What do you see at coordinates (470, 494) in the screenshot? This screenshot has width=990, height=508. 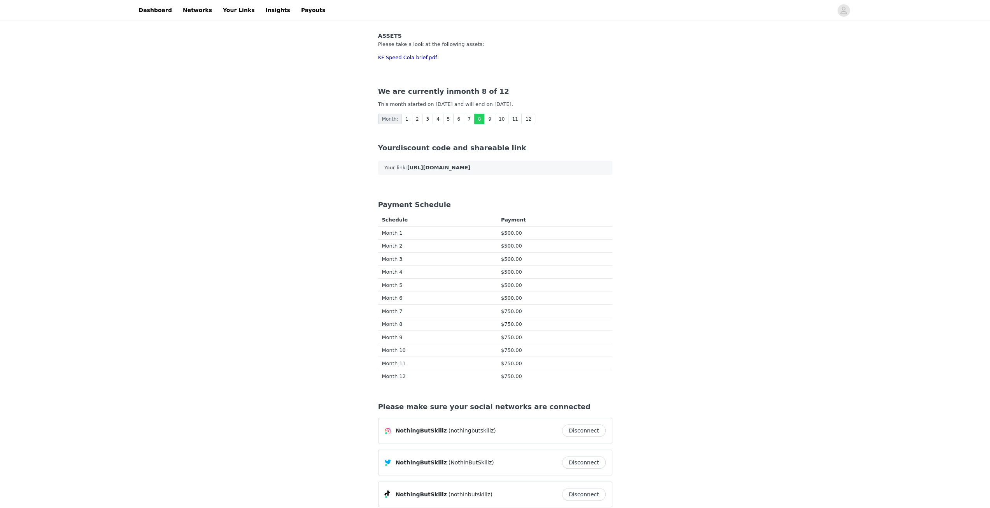 I see `span: (nothinbutskillz)` at bounding box center [470, 494].